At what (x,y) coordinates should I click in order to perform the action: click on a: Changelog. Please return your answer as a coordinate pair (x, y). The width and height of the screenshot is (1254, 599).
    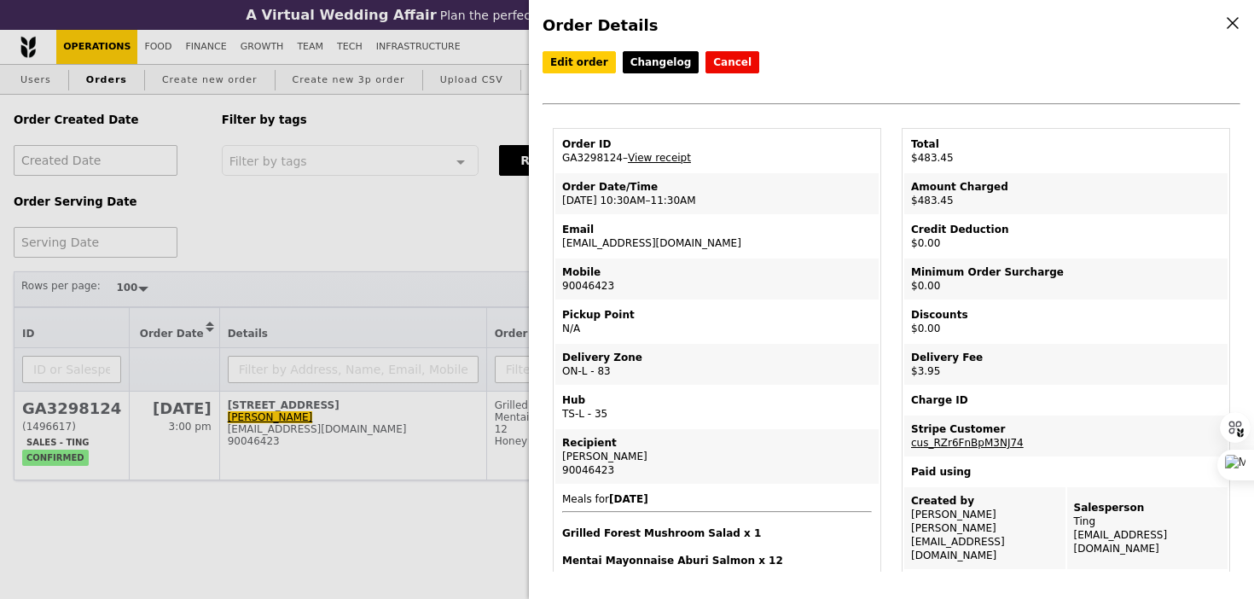
    Looking at the image, I should click on (661, 62).